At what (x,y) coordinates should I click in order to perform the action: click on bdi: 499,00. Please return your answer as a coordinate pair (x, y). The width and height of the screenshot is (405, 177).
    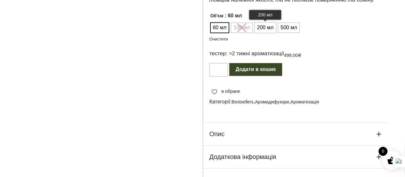
    Looking at the image, I should click on (293, 55).